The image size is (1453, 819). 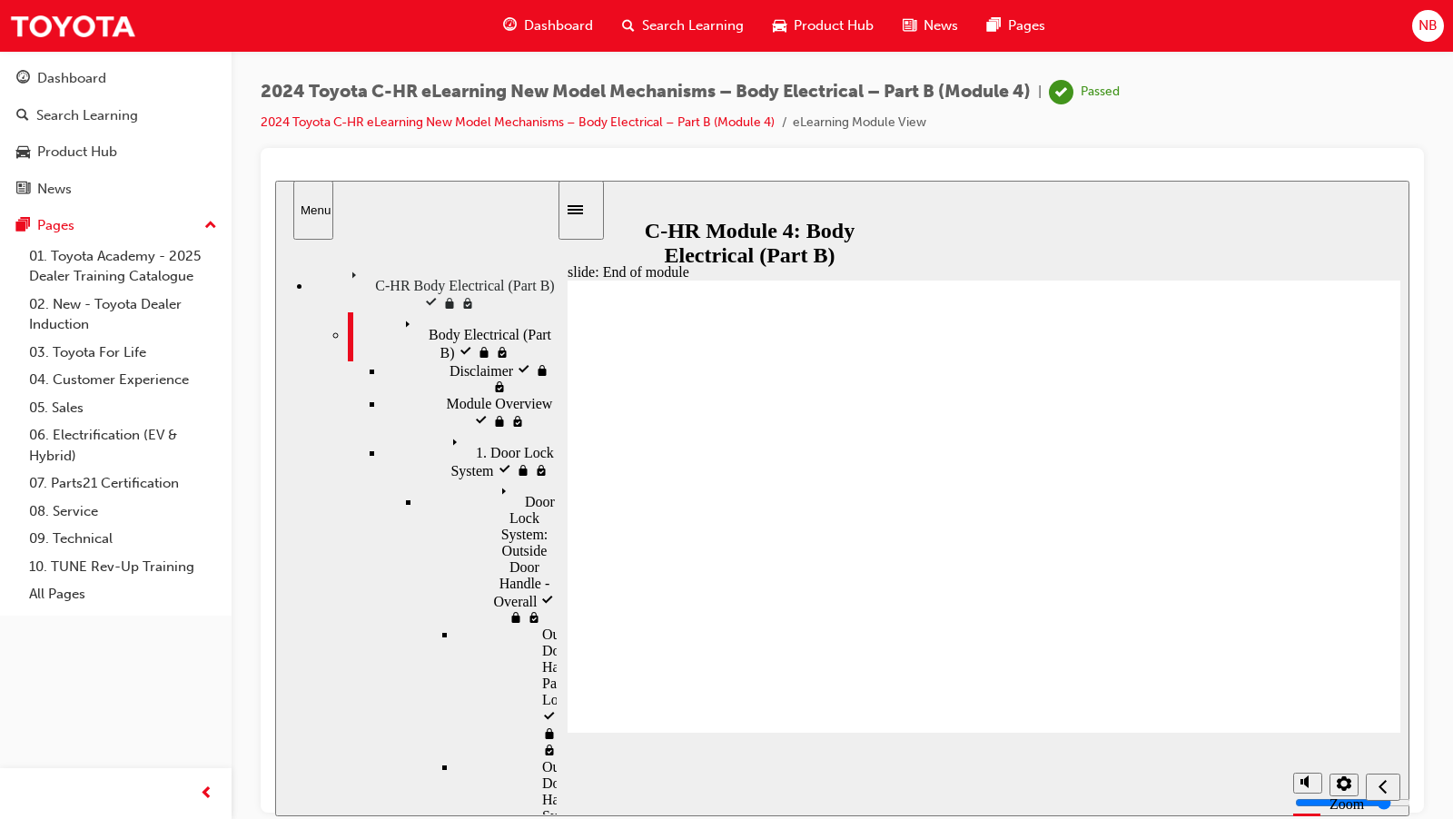 I want to click on button: DashboardSearch LearningProduct HubNews, so click(x=115, y=133).